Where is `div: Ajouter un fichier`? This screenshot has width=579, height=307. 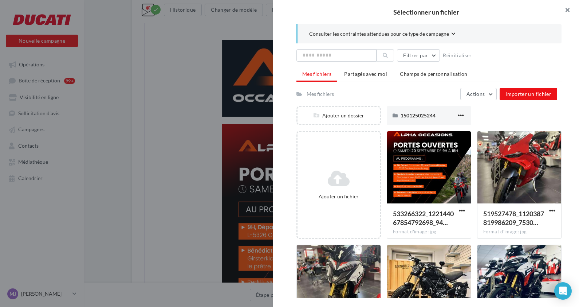
div: Ajouter un fichier is located at coordinates (339, 196).